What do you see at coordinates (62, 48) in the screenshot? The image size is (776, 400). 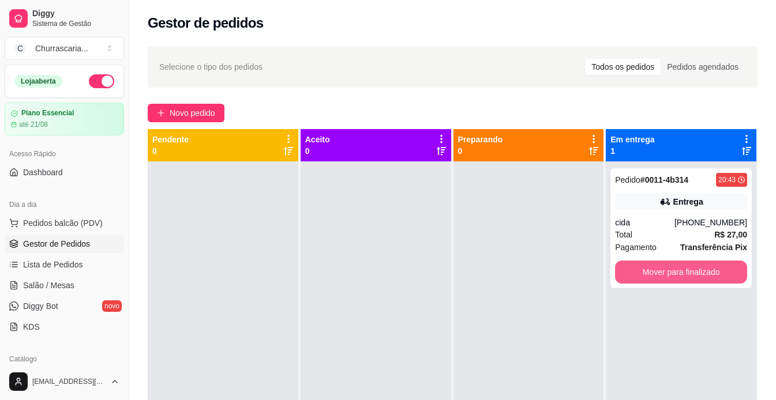 I see `div: Churrascaria ...` at bounding box center [62, 48].